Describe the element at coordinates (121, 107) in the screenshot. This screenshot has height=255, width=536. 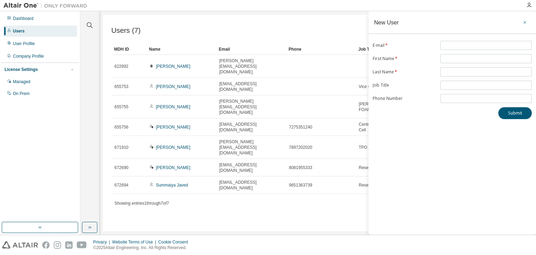
I see `span: 655755` at that location.